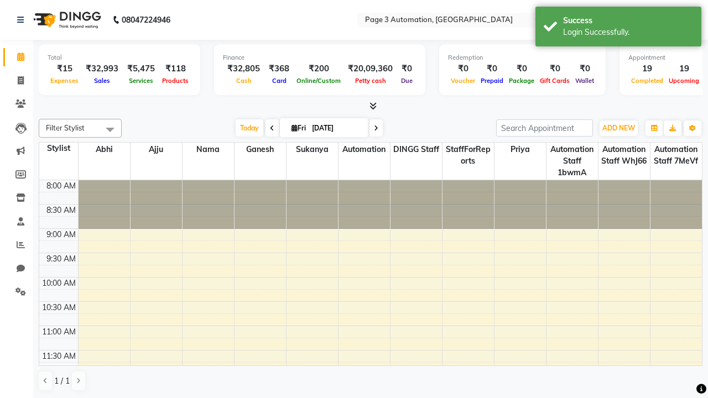 The width and height of the screenshot is (708, 398). What do you see at coordinates (62, 381) in the screenshot?
I see `span: 1 / 1` at bounding box center [62, 381].